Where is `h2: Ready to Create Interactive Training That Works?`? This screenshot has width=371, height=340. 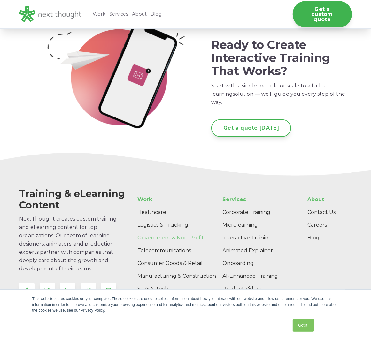
h2: Ready to Create Interactive Training That Works? is located at coordinates (281, 58).